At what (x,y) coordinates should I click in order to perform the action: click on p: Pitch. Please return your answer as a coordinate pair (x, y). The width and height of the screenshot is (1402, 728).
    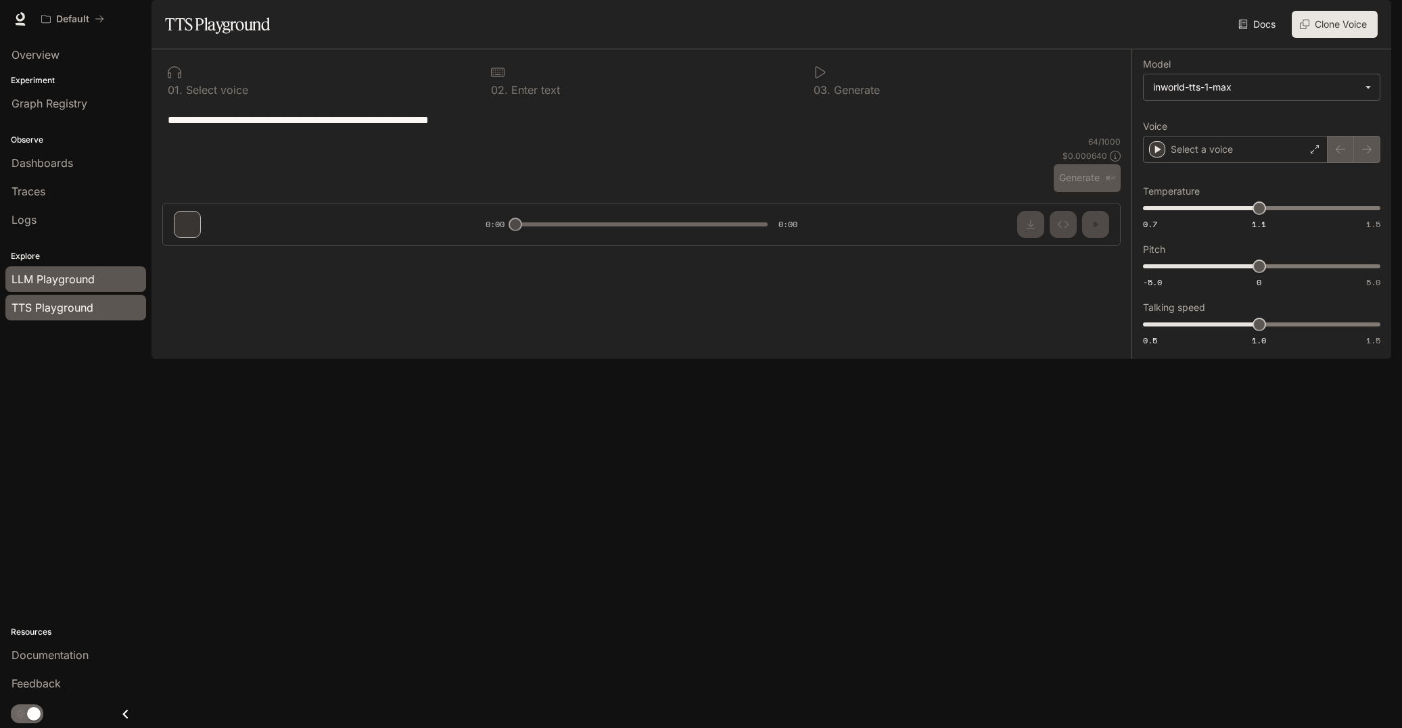
    Looking at the image, I should click on (1154, 250).